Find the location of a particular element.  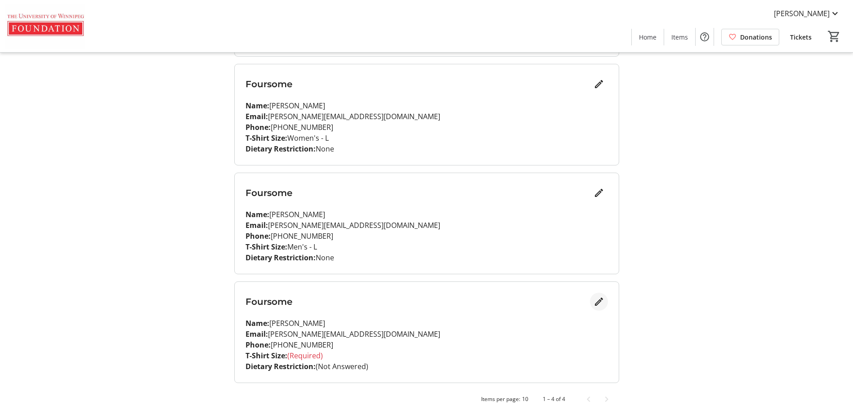

a: Home is located at coordinates (647, 37).